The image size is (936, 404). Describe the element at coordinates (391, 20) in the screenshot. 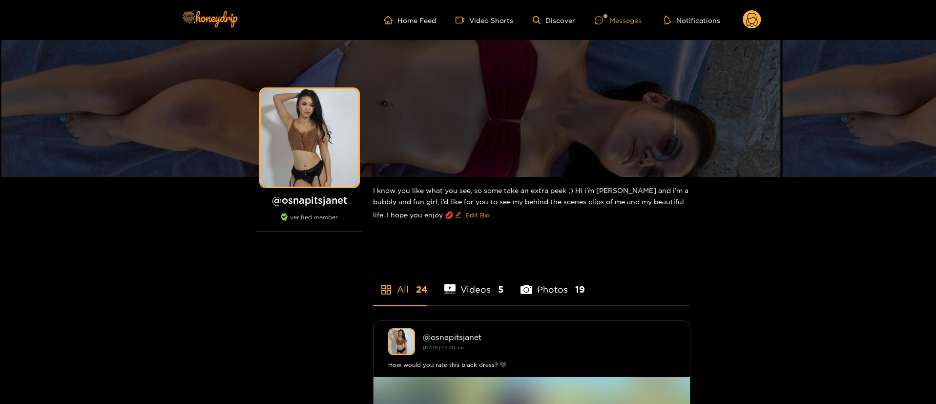

I see `span: home` at that location.